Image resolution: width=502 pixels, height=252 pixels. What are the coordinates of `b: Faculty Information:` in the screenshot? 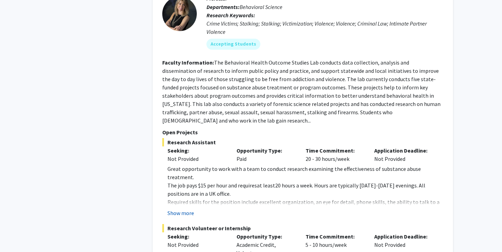 It's located at (188, 62).